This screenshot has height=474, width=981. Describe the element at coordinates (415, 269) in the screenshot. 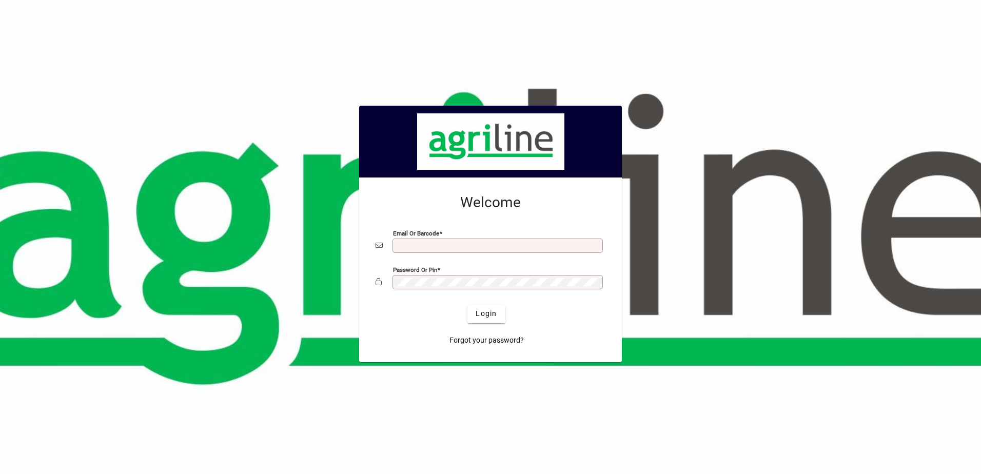

I see `mat-label: Password or Pin` at that location.